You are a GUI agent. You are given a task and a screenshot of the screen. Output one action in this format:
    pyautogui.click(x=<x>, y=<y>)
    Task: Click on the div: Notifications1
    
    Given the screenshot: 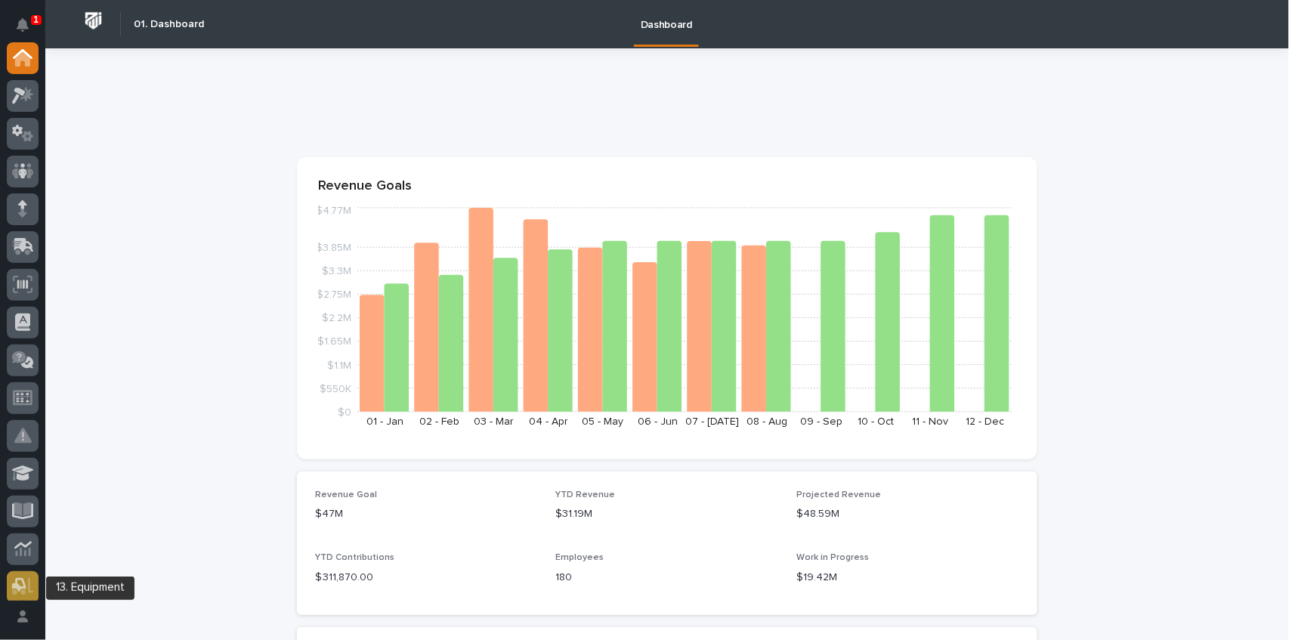 What is the action you would take?
    pyautogui.click(x=29, y=30)
    